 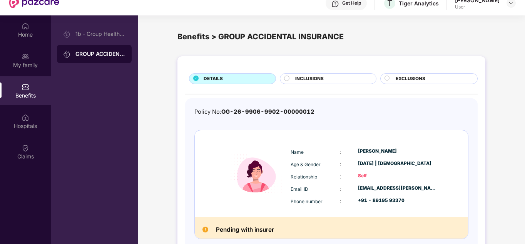 What do you see at coordinates (268, 112) in the screenshot?
I see `span: OG-26-9906-9902-00000012` at bounding box center [268, 112].